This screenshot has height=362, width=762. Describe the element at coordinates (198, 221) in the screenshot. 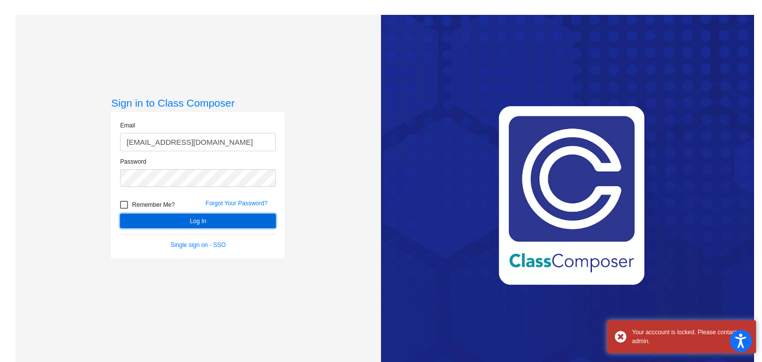

I see `button: Log In` at that location.